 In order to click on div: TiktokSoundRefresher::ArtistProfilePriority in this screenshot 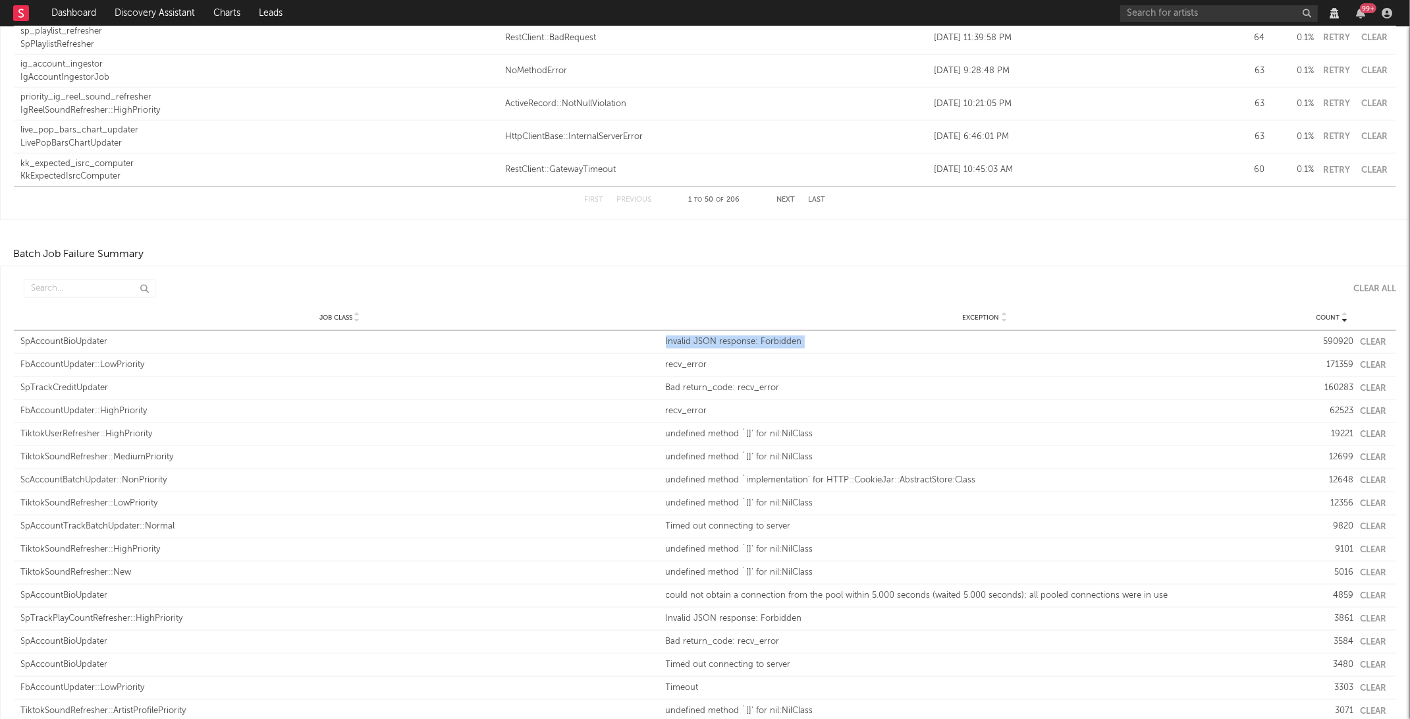, I will do `click(340, 711)`.